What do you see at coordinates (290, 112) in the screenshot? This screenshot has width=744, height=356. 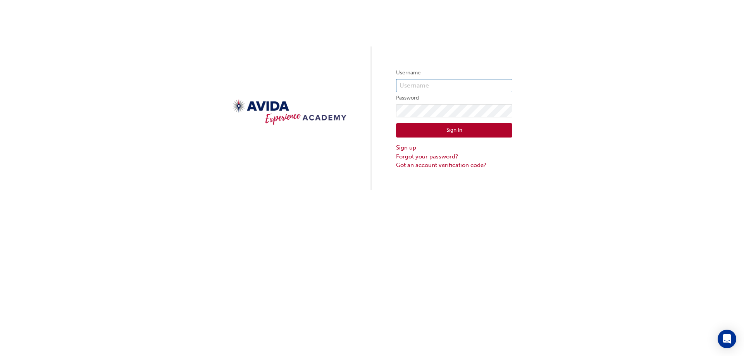 I see `img: Trak` at bounding box center [290, 112].